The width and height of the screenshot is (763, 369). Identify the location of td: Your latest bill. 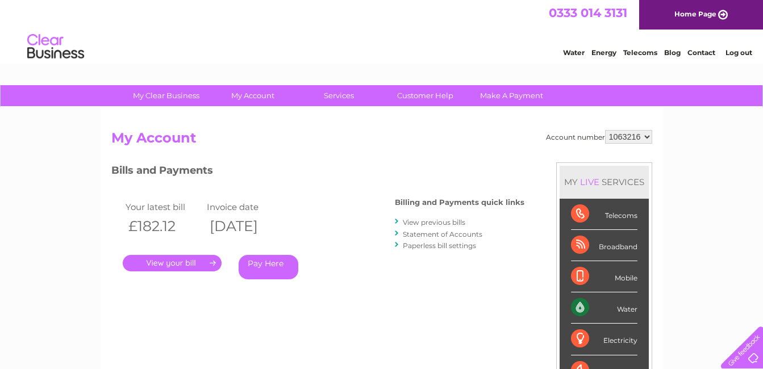
(164, 207).